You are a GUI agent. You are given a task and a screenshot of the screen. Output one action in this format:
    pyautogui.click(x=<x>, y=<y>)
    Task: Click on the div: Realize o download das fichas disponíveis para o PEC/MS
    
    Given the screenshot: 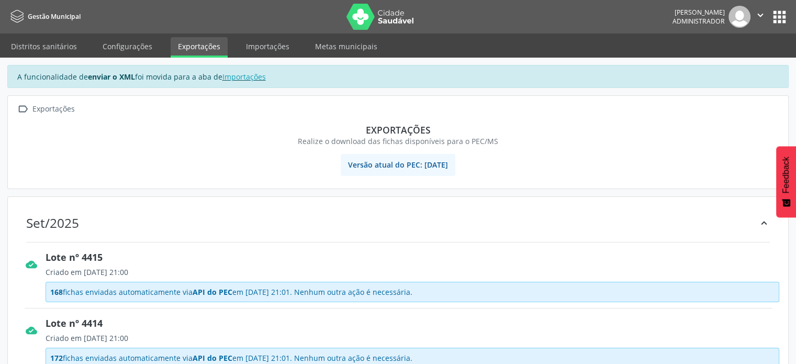 What is the action you would take?
    pyautogui.click(x=398, y=141)
    